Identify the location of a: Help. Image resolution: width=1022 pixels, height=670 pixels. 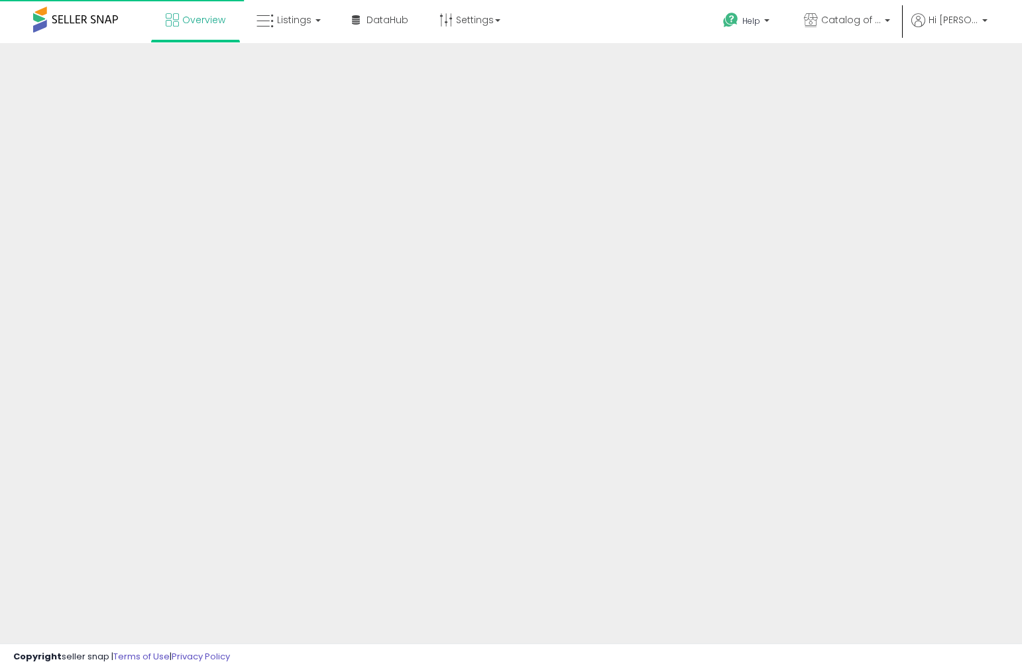
(747, 23).